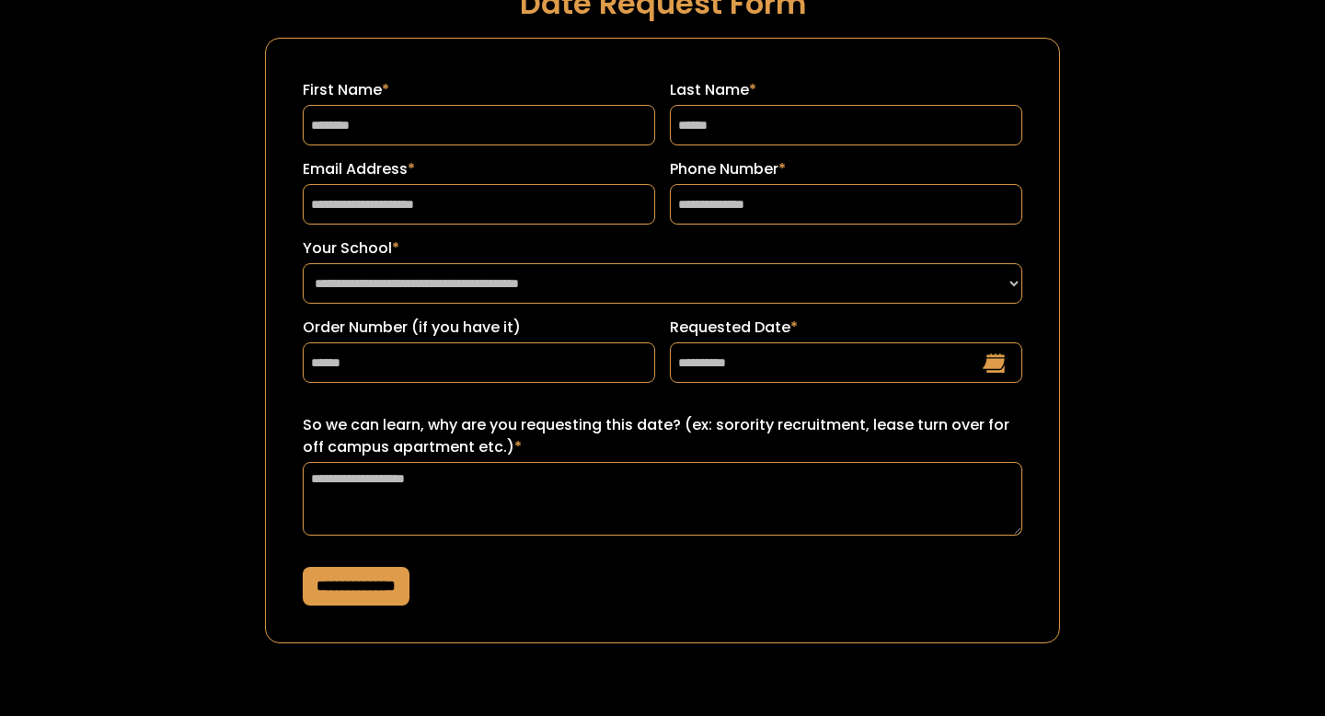 Image resolution: width=1325 pixels, height=716 pixels. Describe the element at coordinates (478, 169) in the screenshot. I see `label: Email Address` at that location.